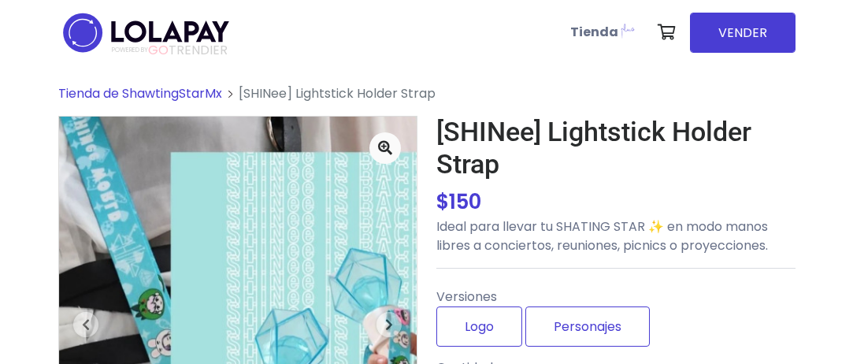  Describe the element at coordinates (140, 93) in the screenshot. I see `a: Tienda de ShawtingStarMx` at that location.